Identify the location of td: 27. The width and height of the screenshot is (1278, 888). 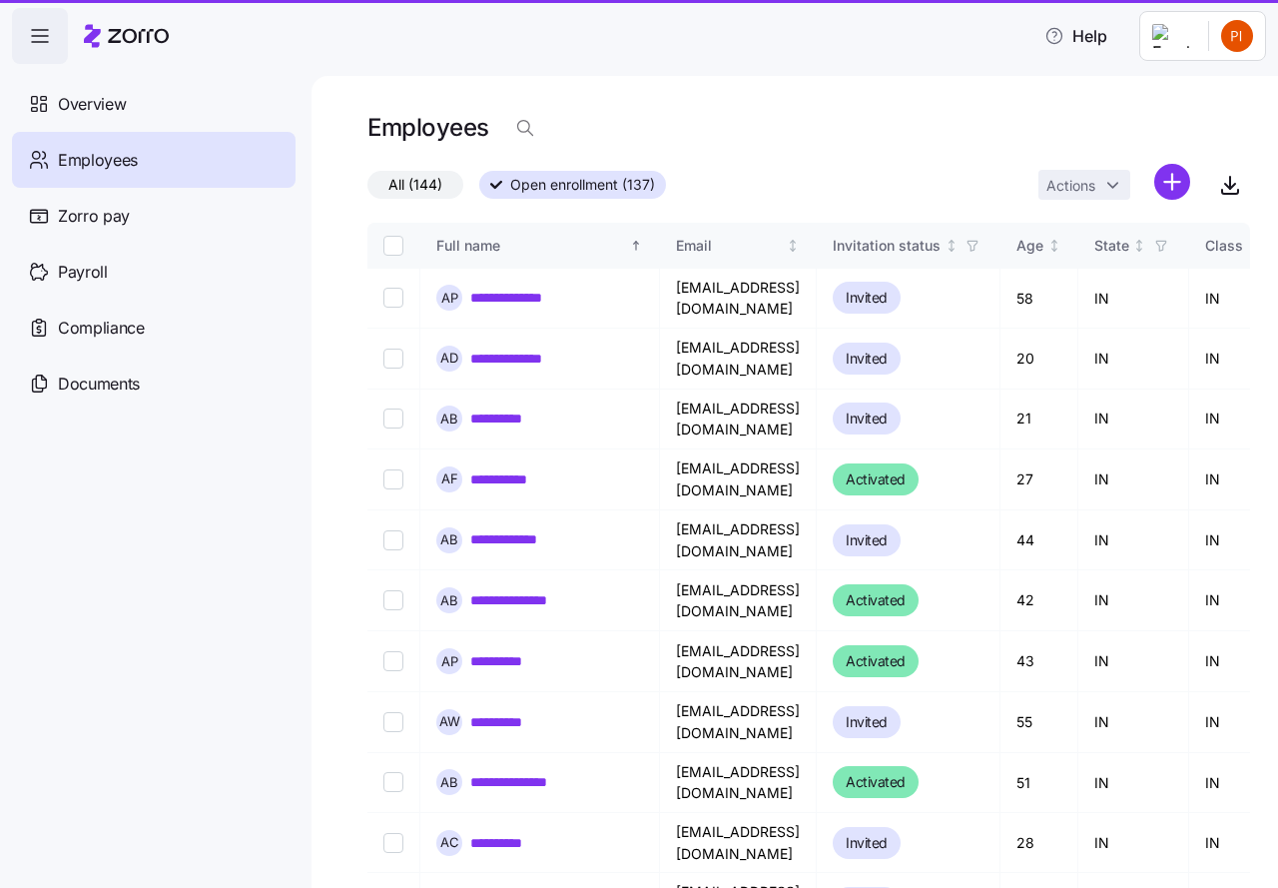
(1039, 479).